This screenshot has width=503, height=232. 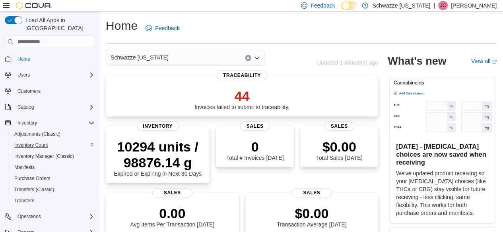 What do you see at coordinates (494, 62) in the screenshot?
I see `svg: External link` at bounding box center [494, 62].